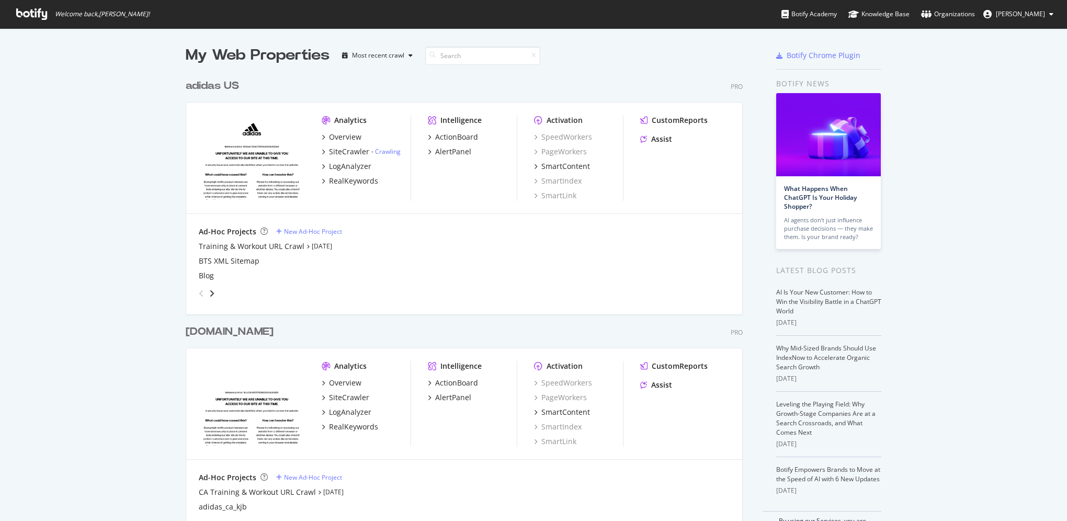 This screenshot has height=521, width=1067. What do you see at coordinates (252, 246) in the screenshot?
I see `a: Training & Workout URL Crawl` at bounding box center [252, 246].